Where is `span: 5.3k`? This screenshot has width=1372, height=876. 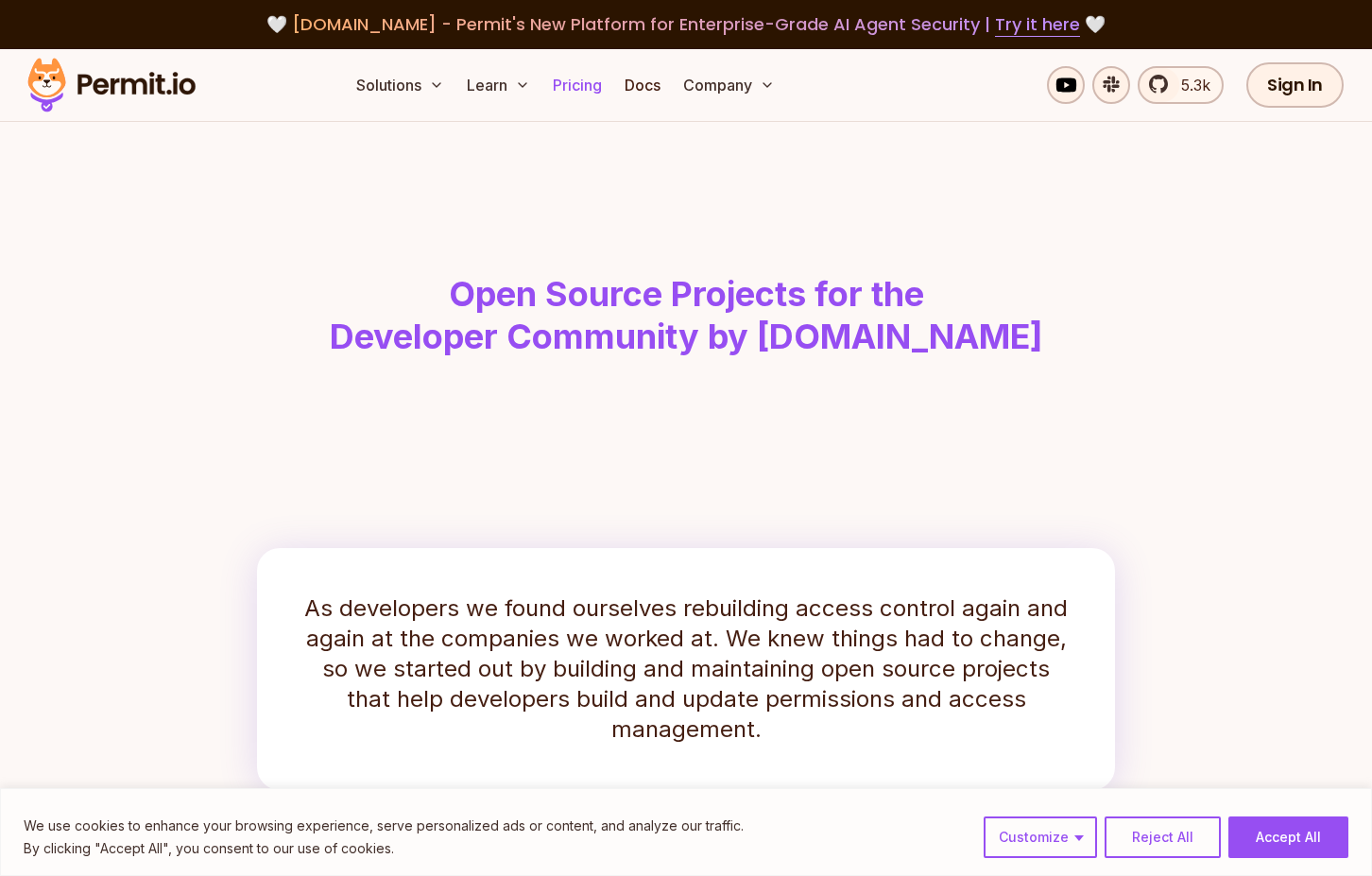
span: 5.3k is located at coordinates (1190, 85).